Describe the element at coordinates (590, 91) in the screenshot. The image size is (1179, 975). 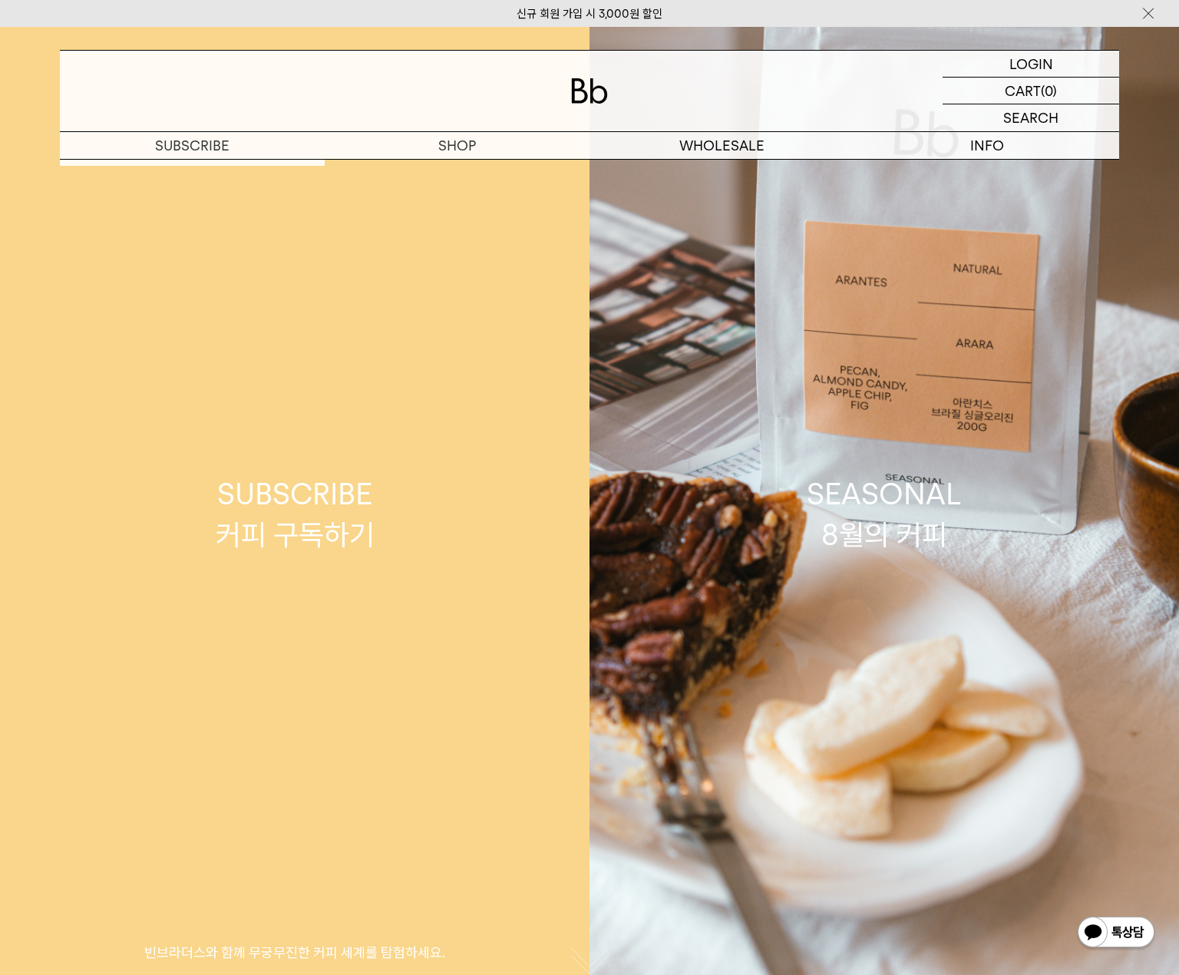
I see `img: 로고` at that location.